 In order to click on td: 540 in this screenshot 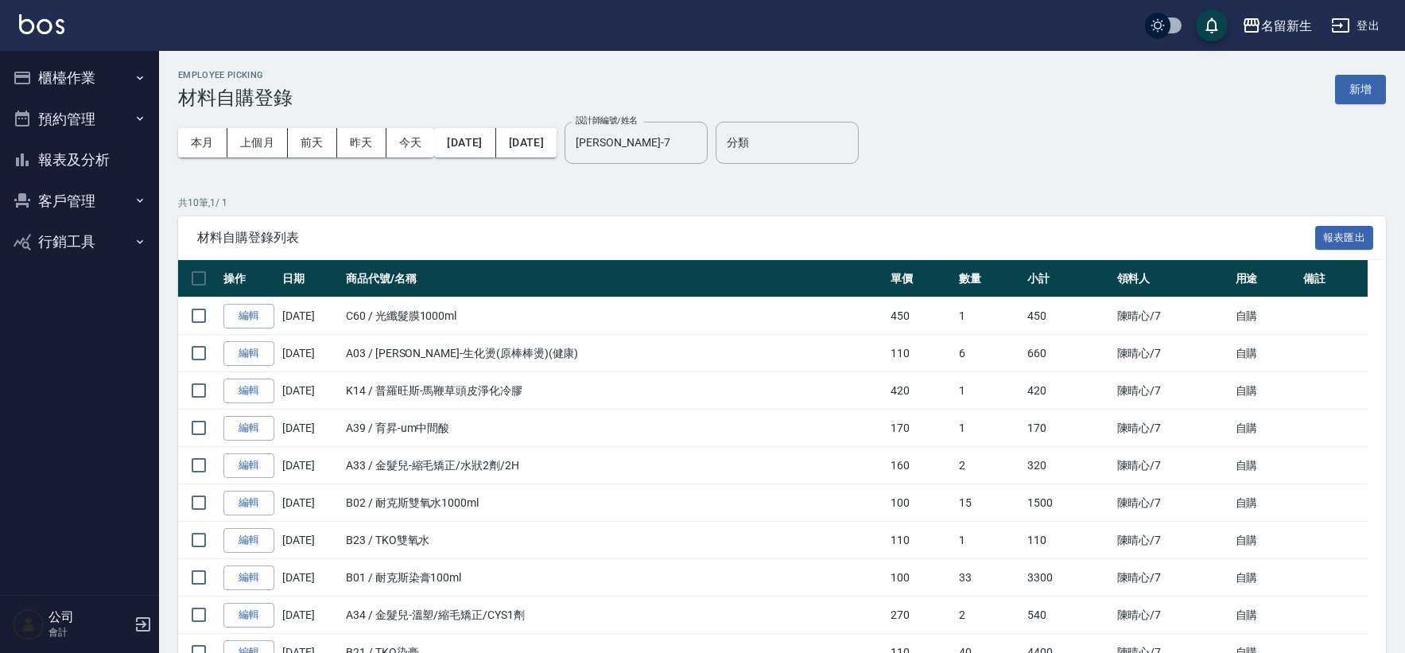, I will do `click(1068, 615)`.